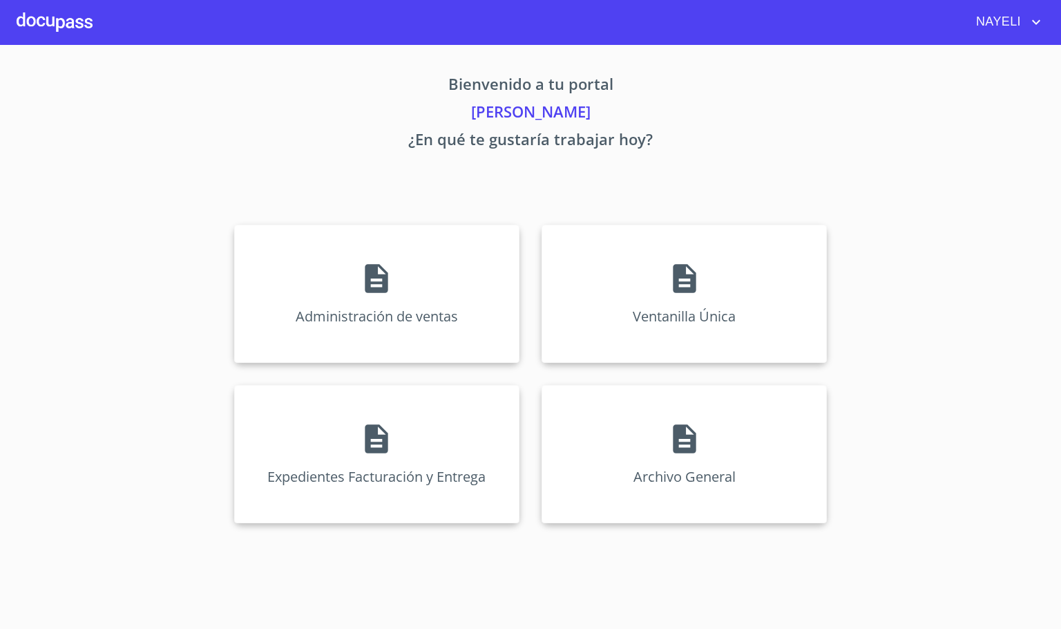 The width and height of the screenshot is (1061, 629). I want to click on p: Archivo General, so click(685, 476).